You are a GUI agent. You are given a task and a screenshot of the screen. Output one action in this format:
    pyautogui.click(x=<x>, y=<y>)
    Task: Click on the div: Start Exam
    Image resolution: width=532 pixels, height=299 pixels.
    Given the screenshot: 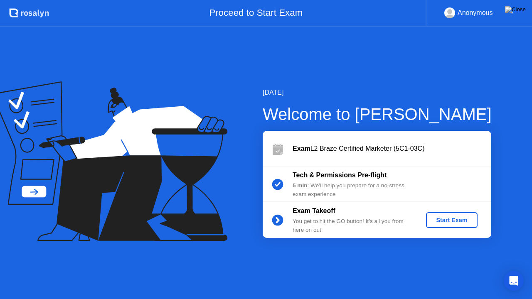 What is the action you would take?
    pyautogui.click(x=451, y=220)
    